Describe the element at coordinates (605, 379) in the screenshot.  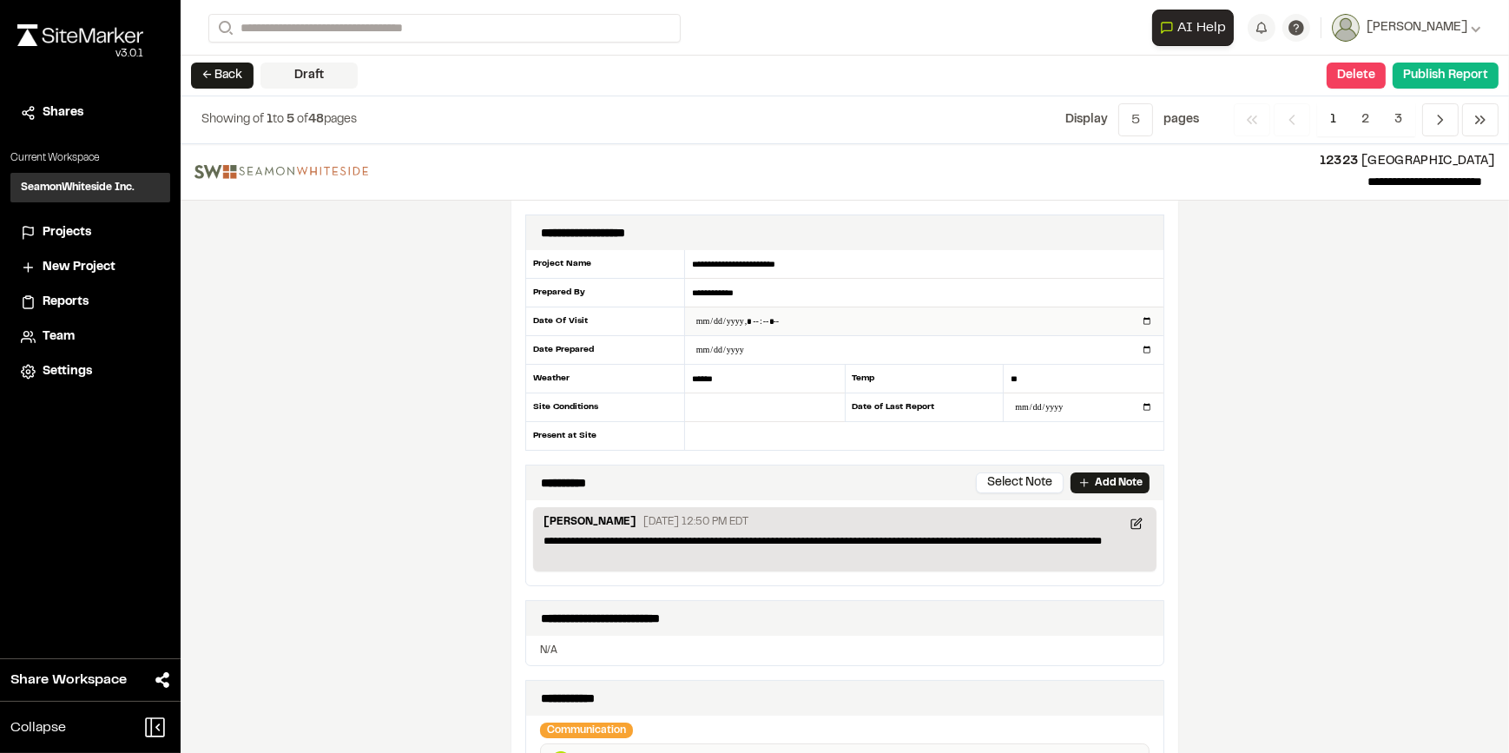
I see `div: Weather` at that location.